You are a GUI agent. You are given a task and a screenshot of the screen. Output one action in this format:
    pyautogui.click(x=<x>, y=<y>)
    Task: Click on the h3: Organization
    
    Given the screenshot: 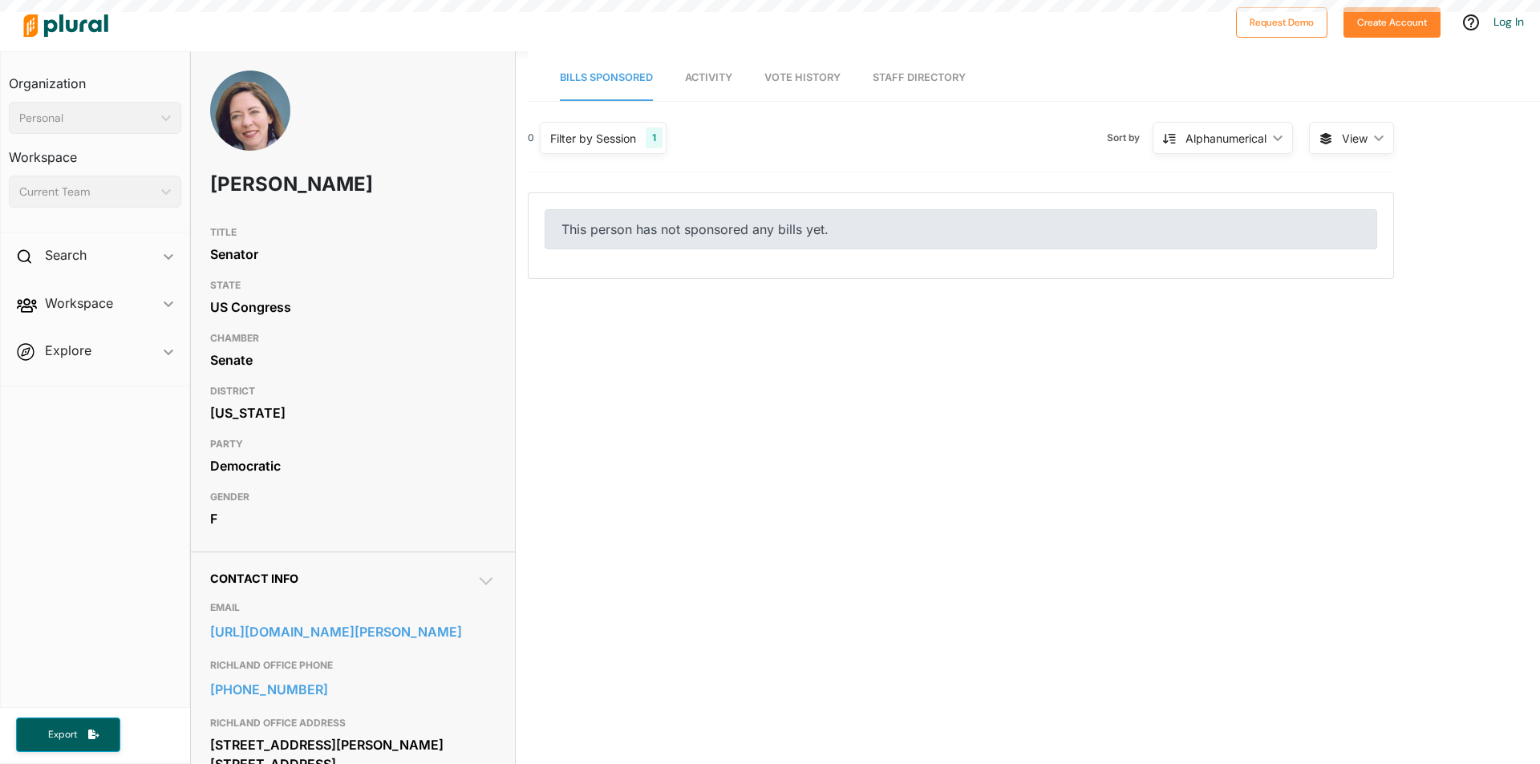 What is the action you would take?
    pyautogui.click(x=95, y=78)
    